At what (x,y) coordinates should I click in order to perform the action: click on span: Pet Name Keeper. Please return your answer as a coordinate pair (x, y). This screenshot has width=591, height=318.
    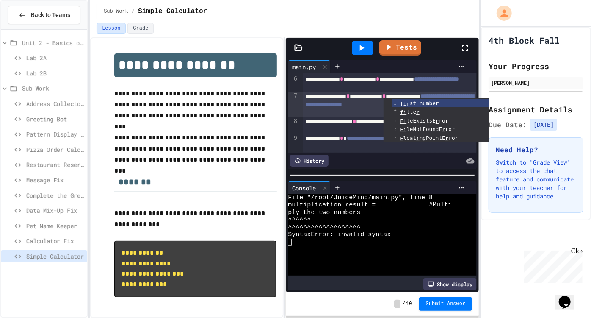
    Looking at the image, I should click on (55, 225).